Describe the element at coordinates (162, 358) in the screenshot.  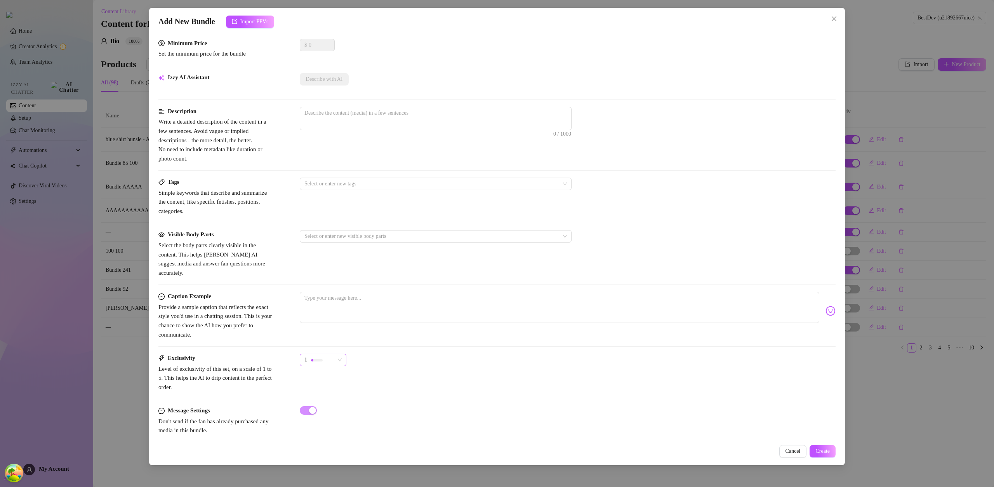
I see `span: thunderbolt` at that location.